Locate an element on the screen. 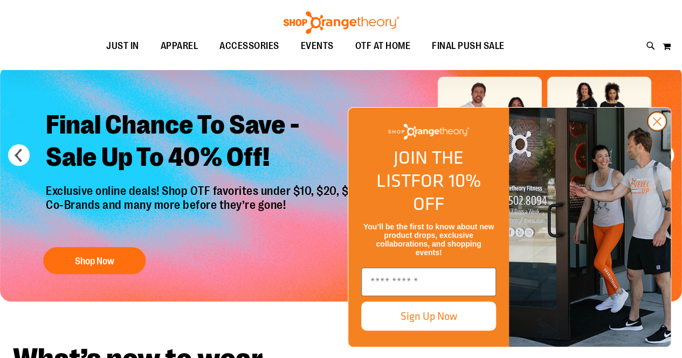 The height and width of the screenshot is (358, 682). a: OTF AT HOME is located at coordinates (383, 46).